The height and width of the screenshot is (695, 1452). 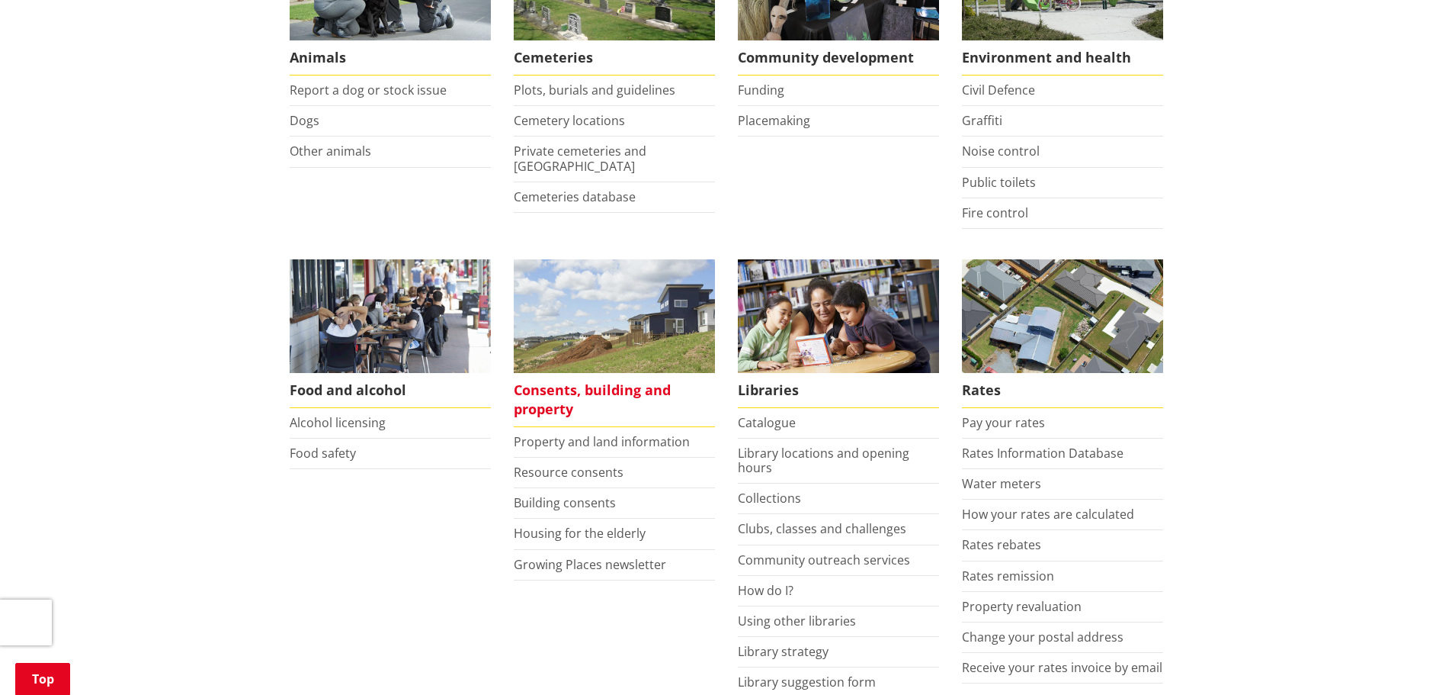 What do you see at coordinates (783, 651) in the screenshot?
I see `a: Library strategy` at bounding box center [783, 651].